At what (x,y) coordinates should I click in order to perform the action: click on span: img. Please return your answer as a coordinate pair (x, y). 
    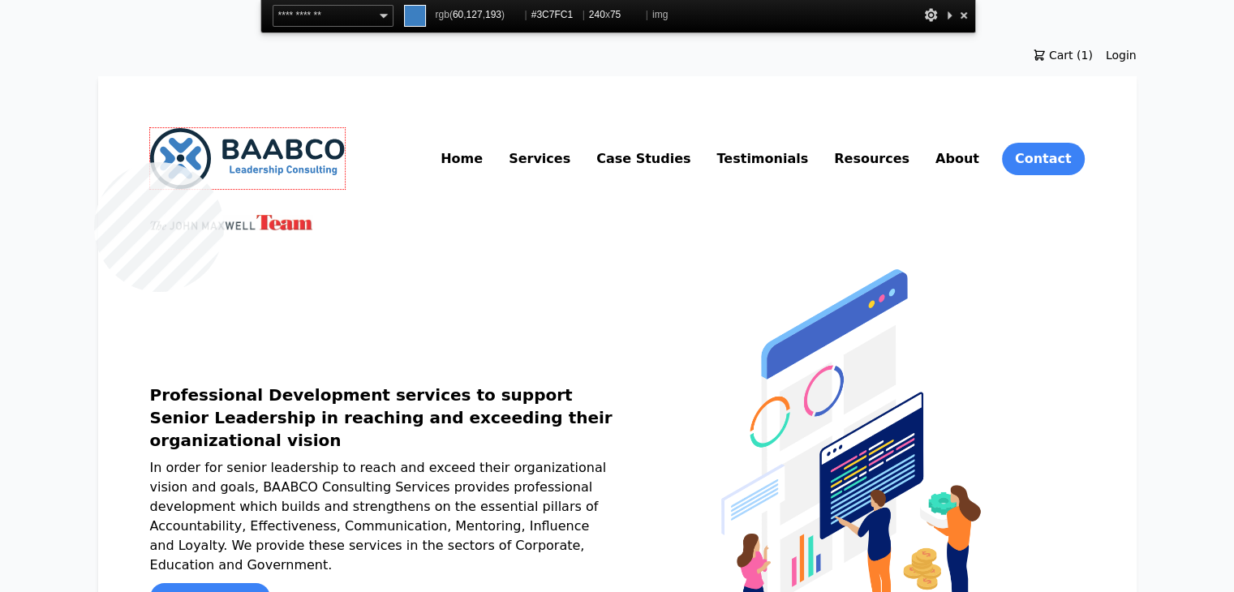
    Looking at the image, I should click on (660, 15).